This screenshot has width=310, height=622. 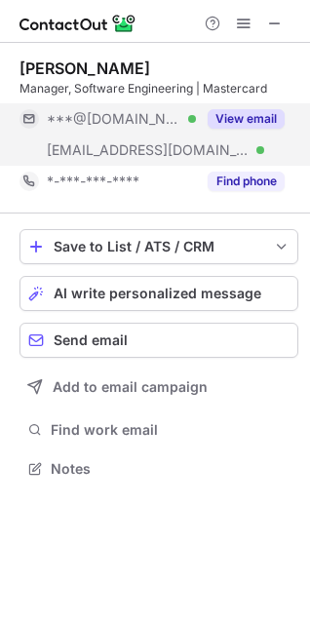 I want to click on span: Notes, so click(x=171, y=469).